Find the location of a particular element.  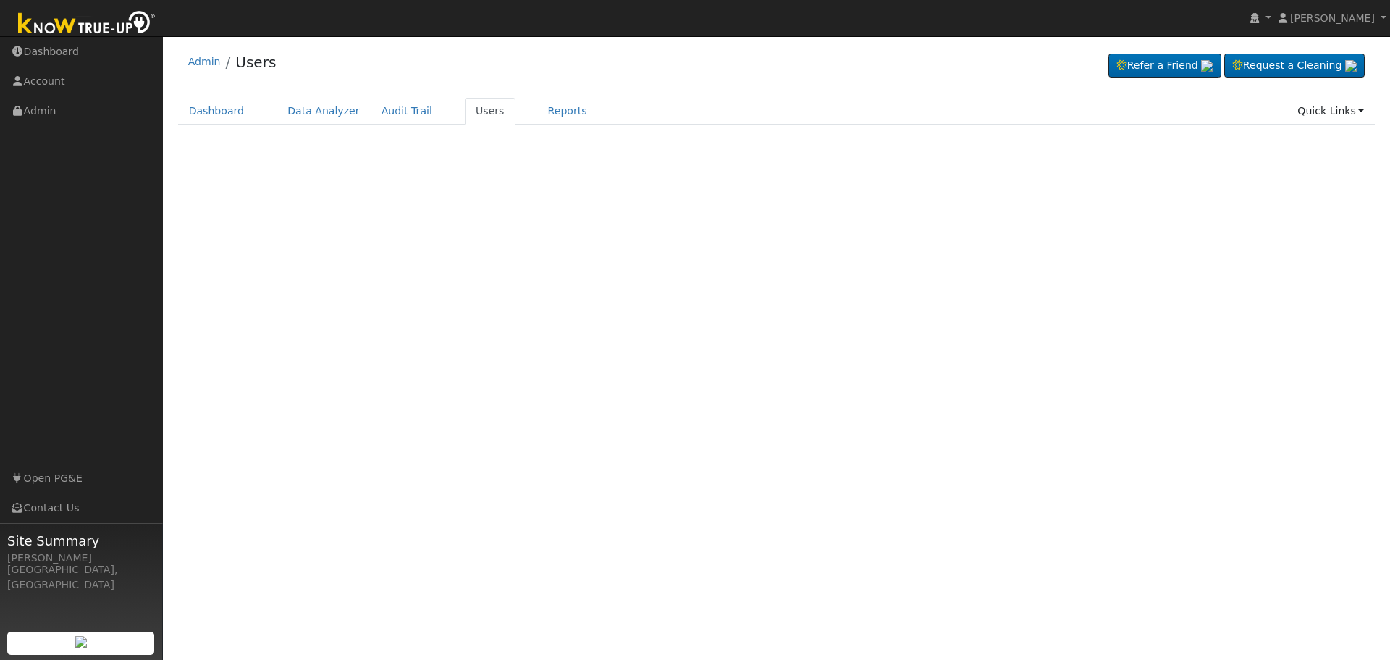

a: Request a Cleaning is located at coordinates (1294, 66).